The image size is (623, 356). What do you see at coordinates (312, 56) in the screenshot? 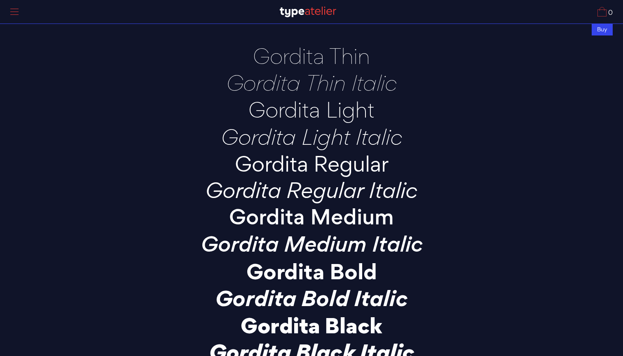
I see `p: Gordita Thin` at bounding box center [312, 56].